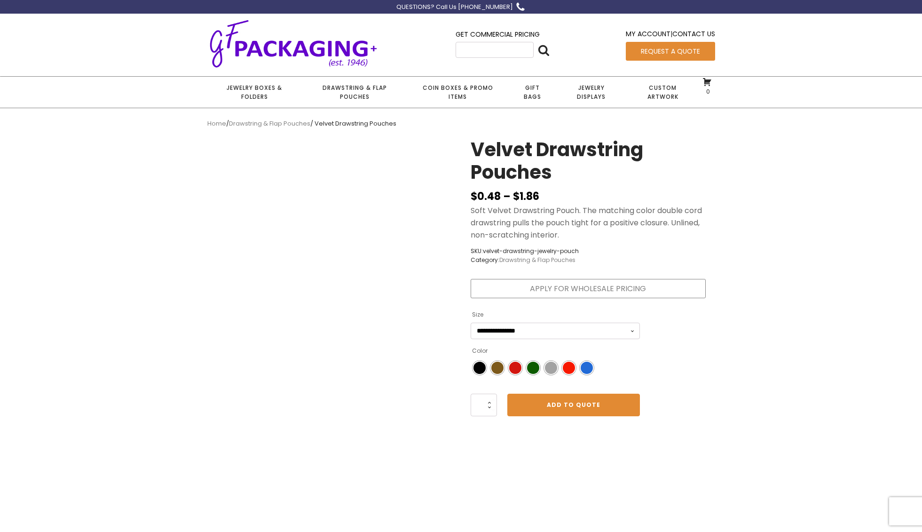 This screenshot has width=922, height=532. Describe the element at coordinates (217, 123) in the screenshot. I see `a: Home` at that location.